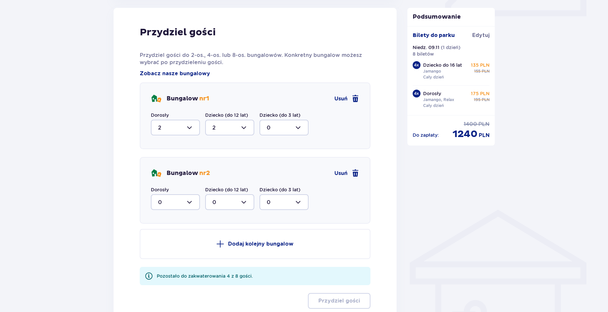  What do you see at coordinates (339, 301) in the screenshot?
I see `button: Przydziel gości` at bounding box center [339, 301].